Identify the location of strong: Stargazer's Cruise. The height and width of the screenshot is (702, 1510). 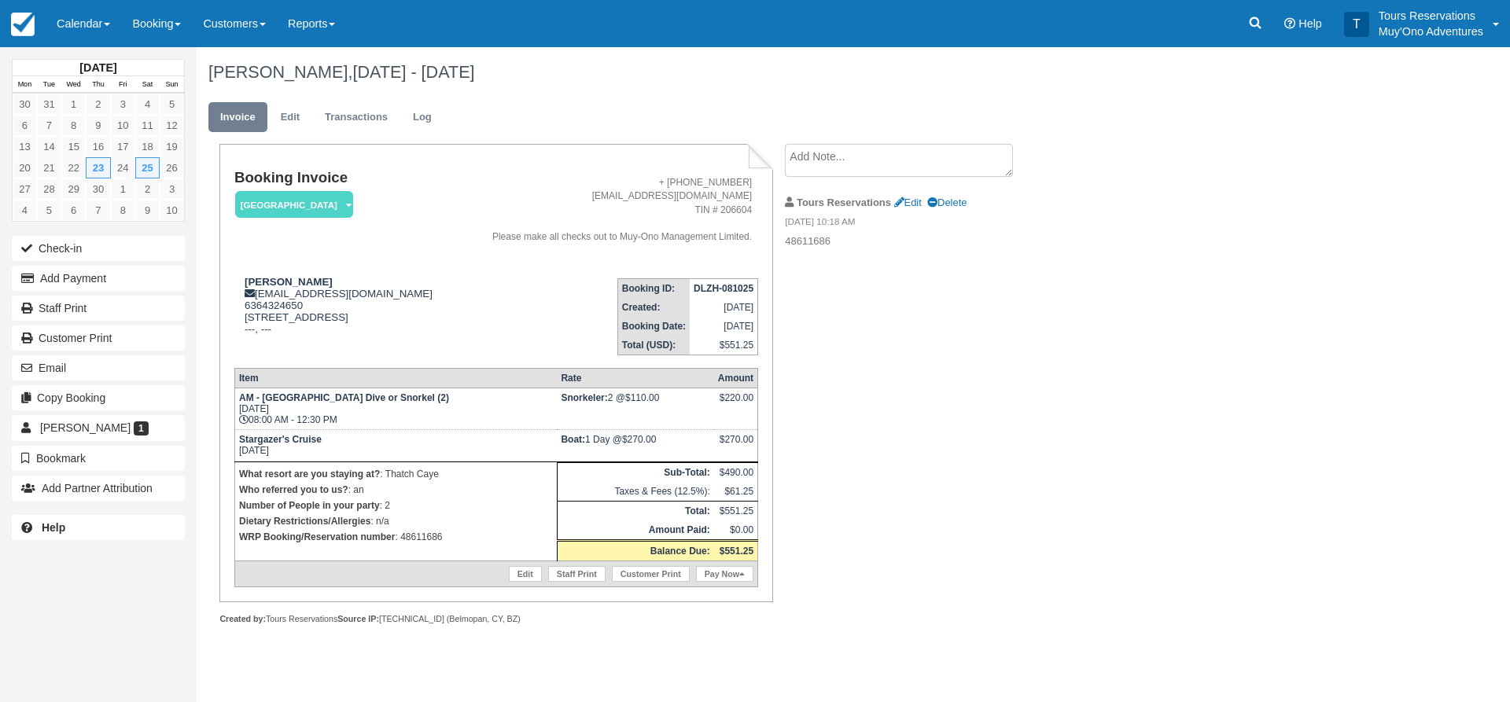
(280, 440).